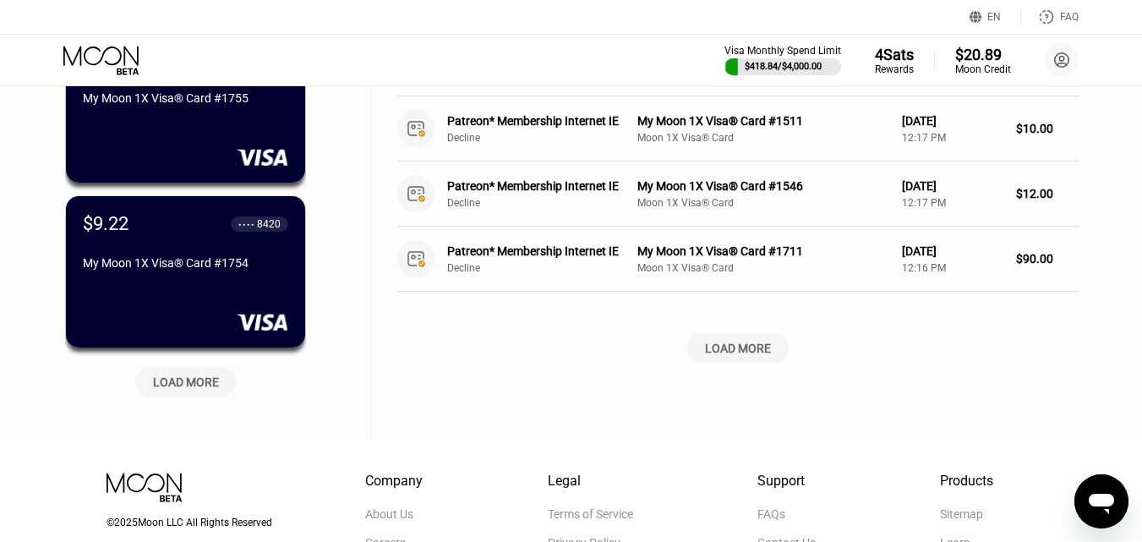  Describe the element at coordinates (185, 271) in the screenshot. I see `div: $9.22● ● ● ●8420My Moon 1X Visa® Card #1754` at that location.